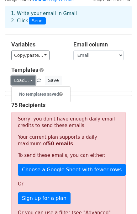 The height and width of the screenshot is (214, 137). What do you see at coordinates (41, 94) in the screenshot?
I see `h6: No templates saved` at bounding box center [41, 94].